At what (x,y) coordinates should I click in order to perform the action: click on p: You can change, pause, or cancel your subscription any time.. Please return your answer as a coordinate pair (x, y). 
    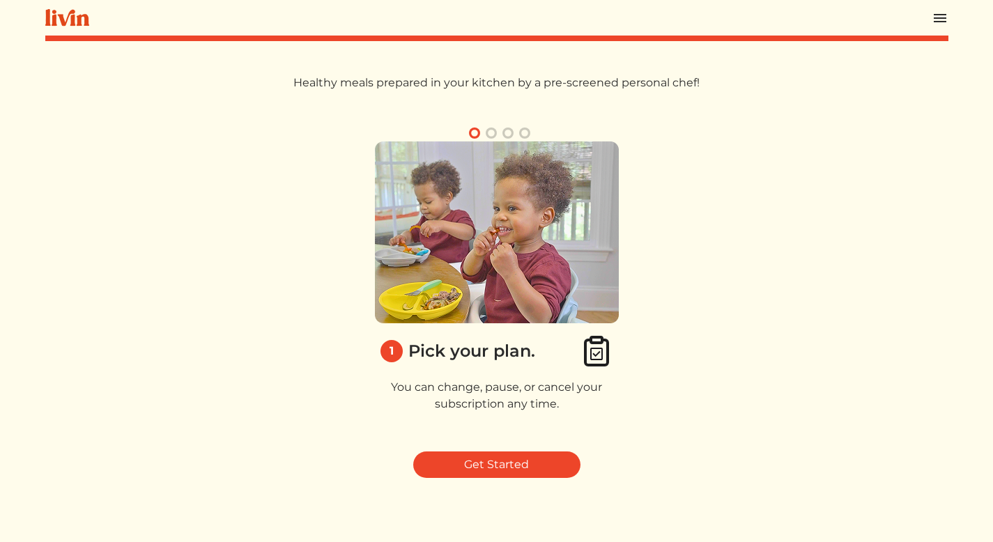
    Looking at the image, I should click on (497, 396).